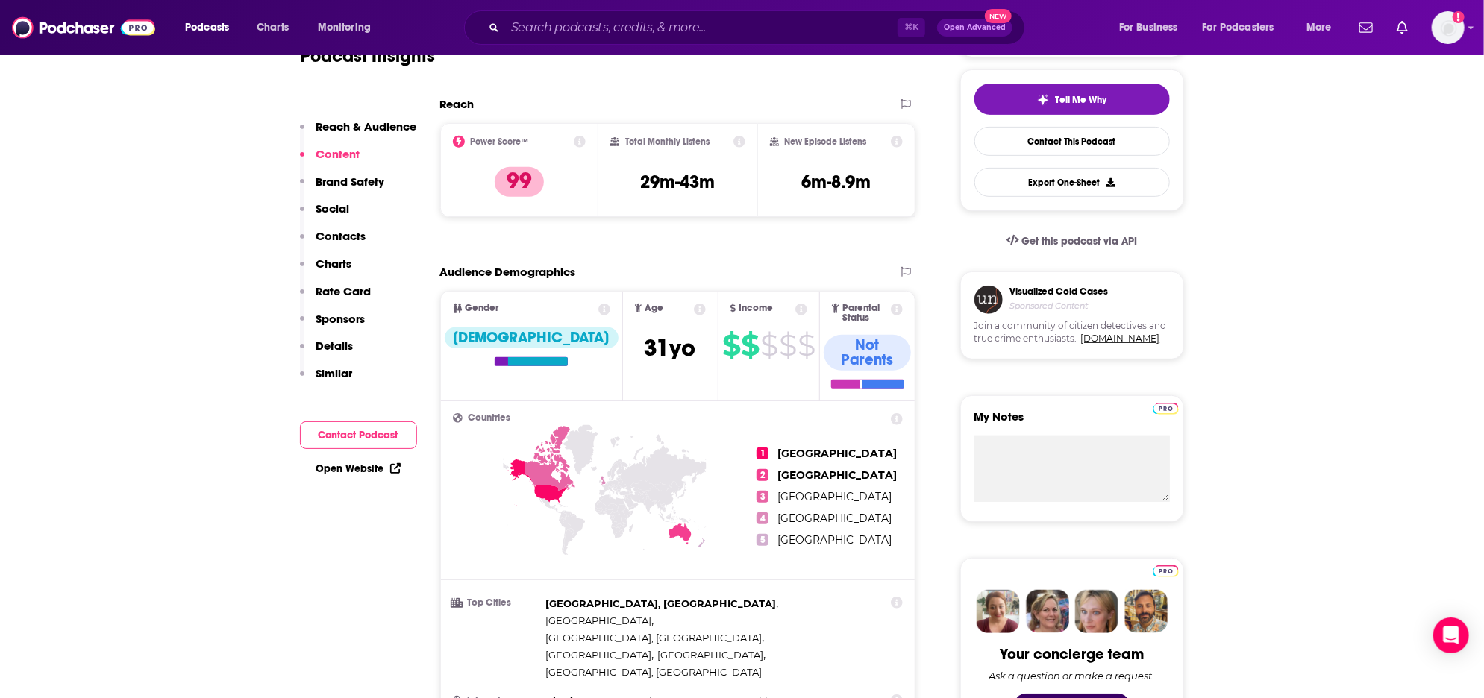  Describe the element at coordinates (1072, 182) in the screenshot. I see `button: Export One-Sheet` at that location.